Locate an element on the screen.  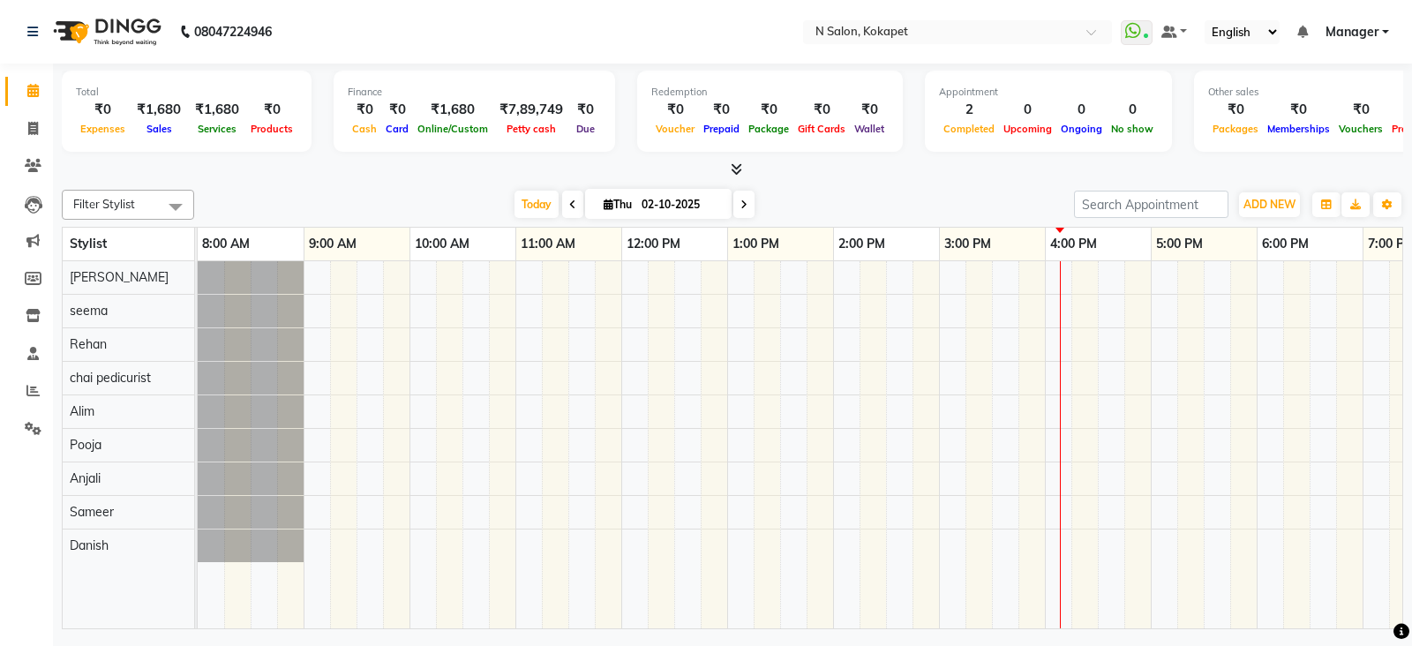
input: 2025-10-02 is located at coordinates (681, 205).